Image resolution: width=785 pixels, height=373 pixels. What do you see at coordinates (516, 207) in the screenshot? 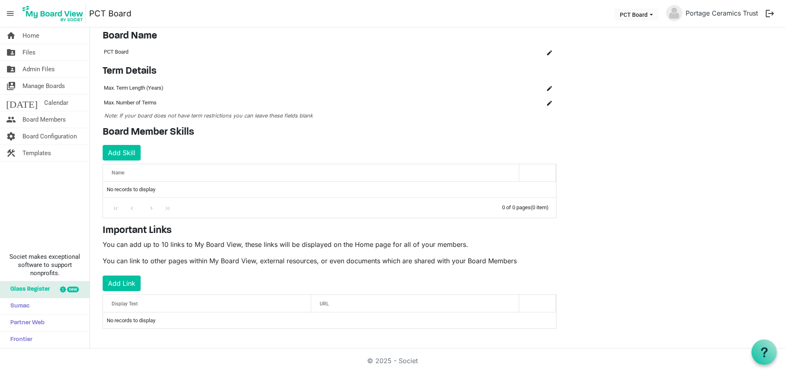
I see `span: 0 of 0 pages` at bounding box center [516, 207].